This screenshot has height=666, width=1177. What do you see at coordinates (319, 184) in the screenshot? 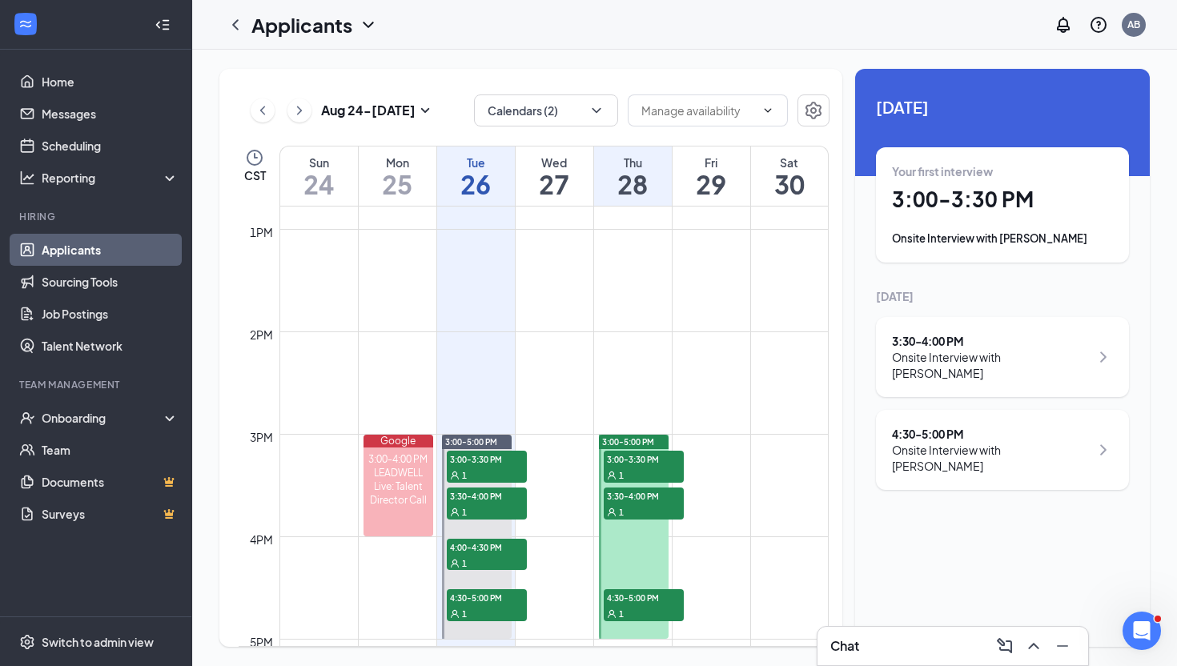
I see `h1: 24` at bounding box center [319, 184].